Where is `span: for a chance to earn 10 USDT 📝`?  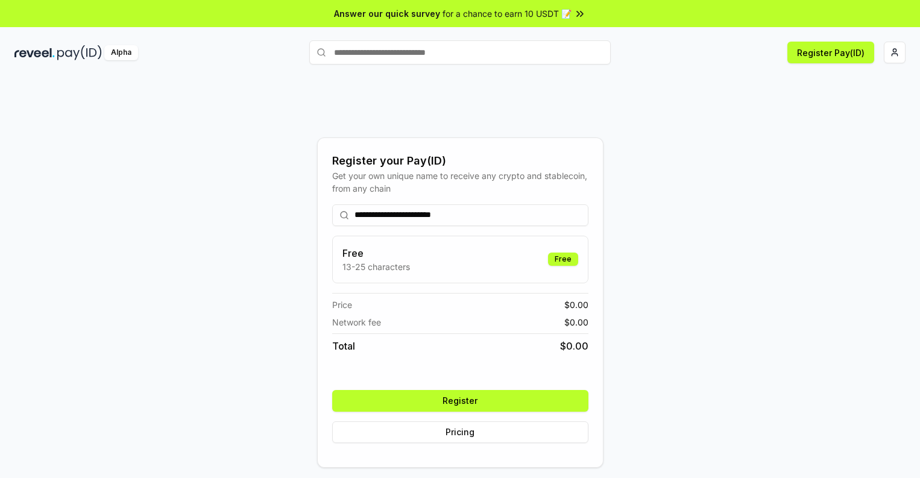
span: for a chance to earn 10 USDT 📝 is located at coordinates (507, 13).